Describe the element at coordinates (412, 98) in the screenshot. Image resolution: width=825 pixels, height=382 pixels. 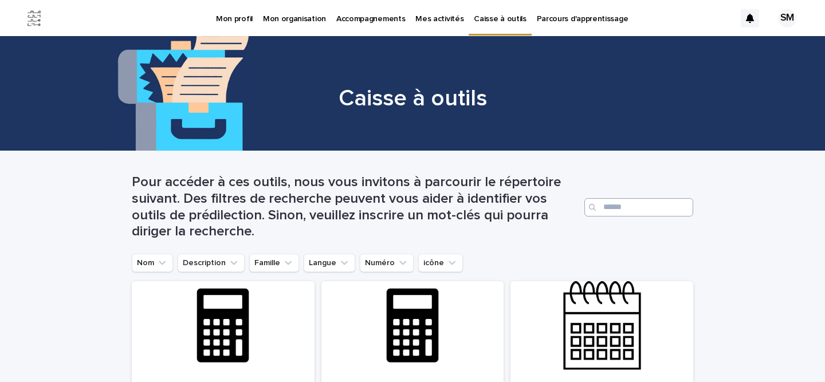
I see `h1: Caisse à outils` at that location.